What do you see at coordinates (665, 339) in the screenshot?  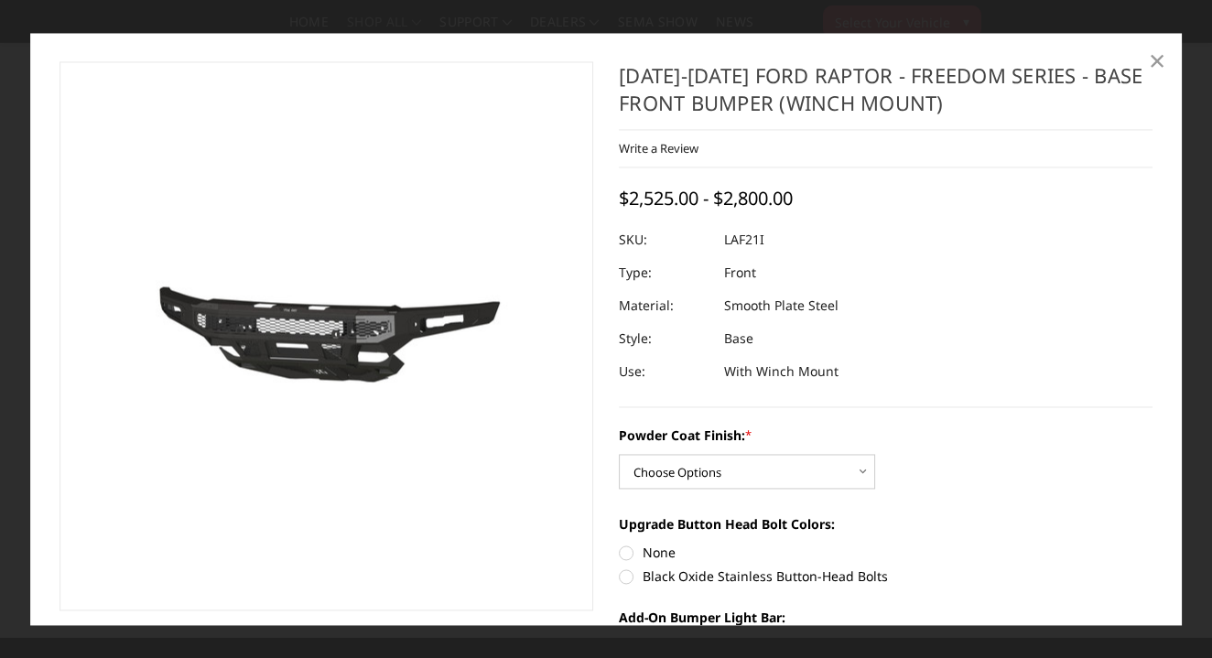 I see `dt: Style:` at bounding box center [665, 339].